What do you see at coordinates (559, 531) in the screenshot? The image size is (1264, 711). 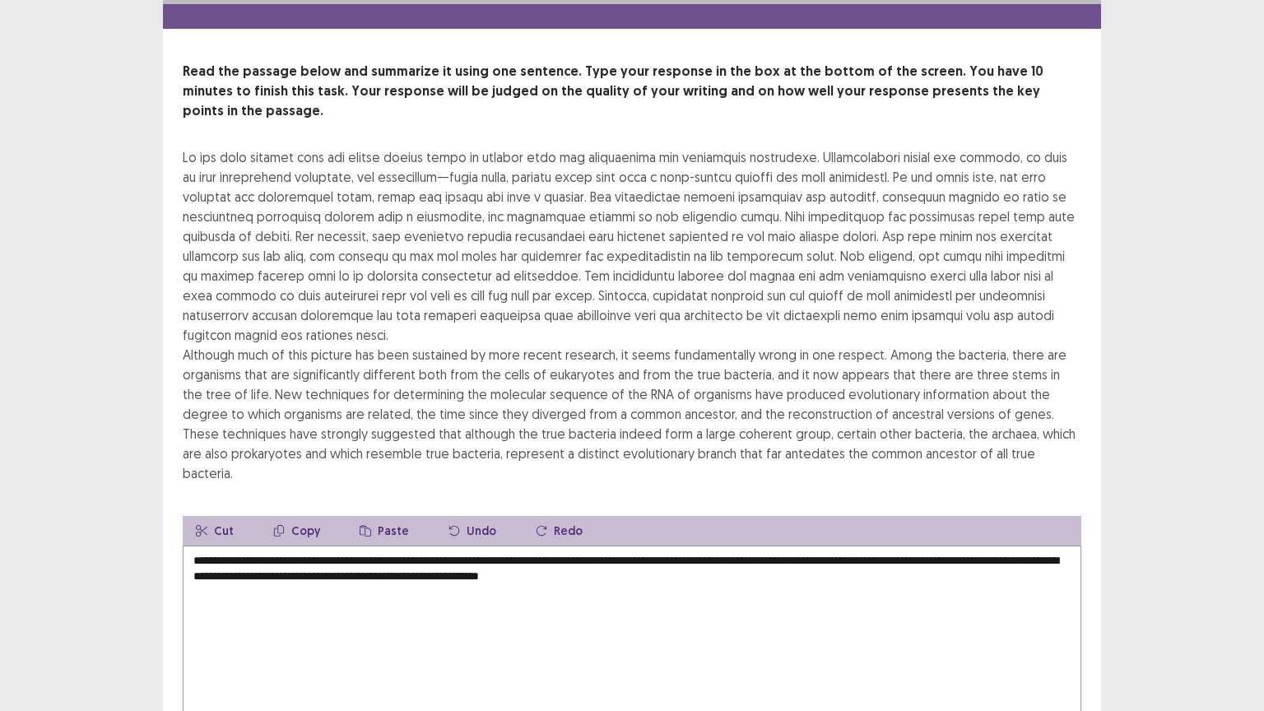 I see `button: Redo` at bounding box center [559, 531].